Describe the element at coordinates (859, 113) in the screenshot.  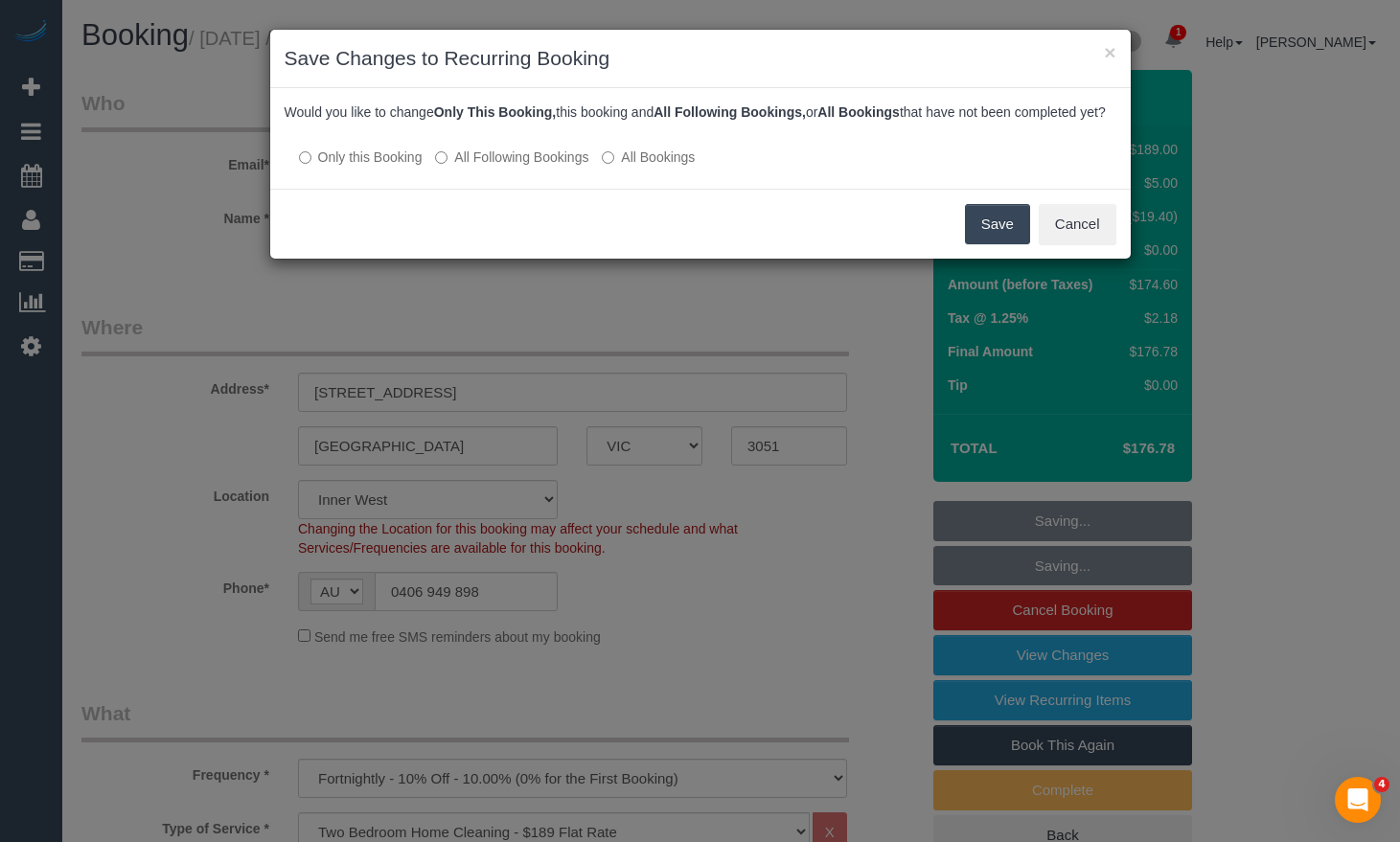
I see `b: All Bookings` at that location.